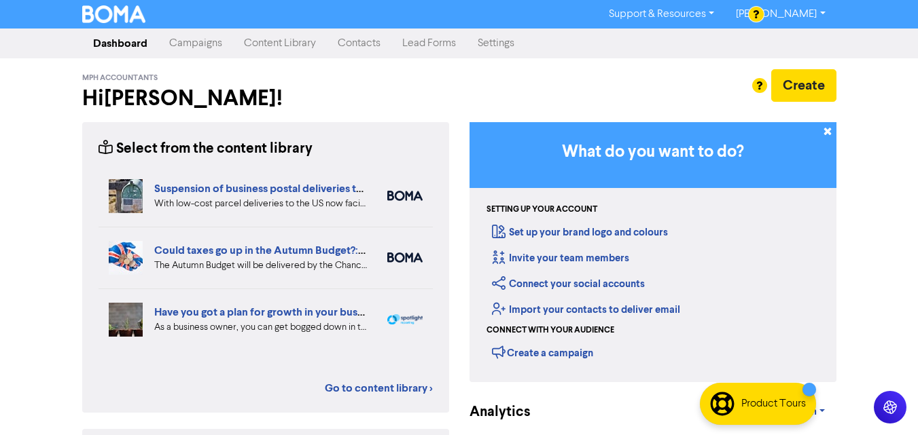  What do you see at coordinates (270, 313) in the screenshot?
I see `a: Have you got a plan for growth in your business?` at bounding box center [270, 313].